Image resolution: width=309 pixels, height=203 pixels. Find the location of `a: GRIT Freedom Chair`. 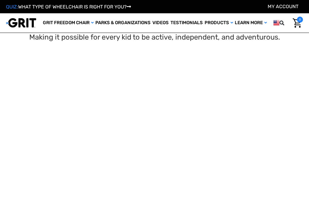

a: GRIT Freedom Chair is located at coordinates (68, 23).